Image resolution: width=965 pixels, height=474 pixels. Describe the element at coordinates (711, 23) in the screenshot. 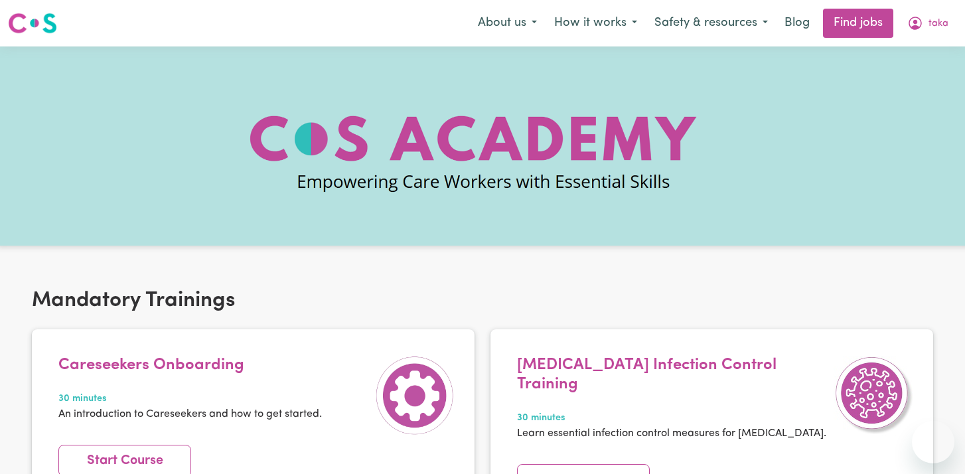

I see `button: Safety & resources` at that location.